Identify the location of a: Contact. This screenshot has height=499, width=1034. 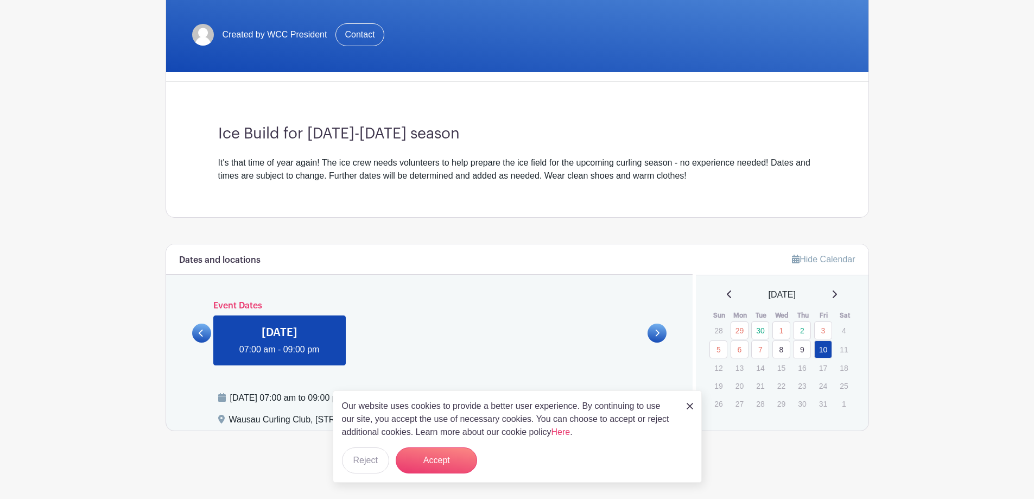
(359, 35).